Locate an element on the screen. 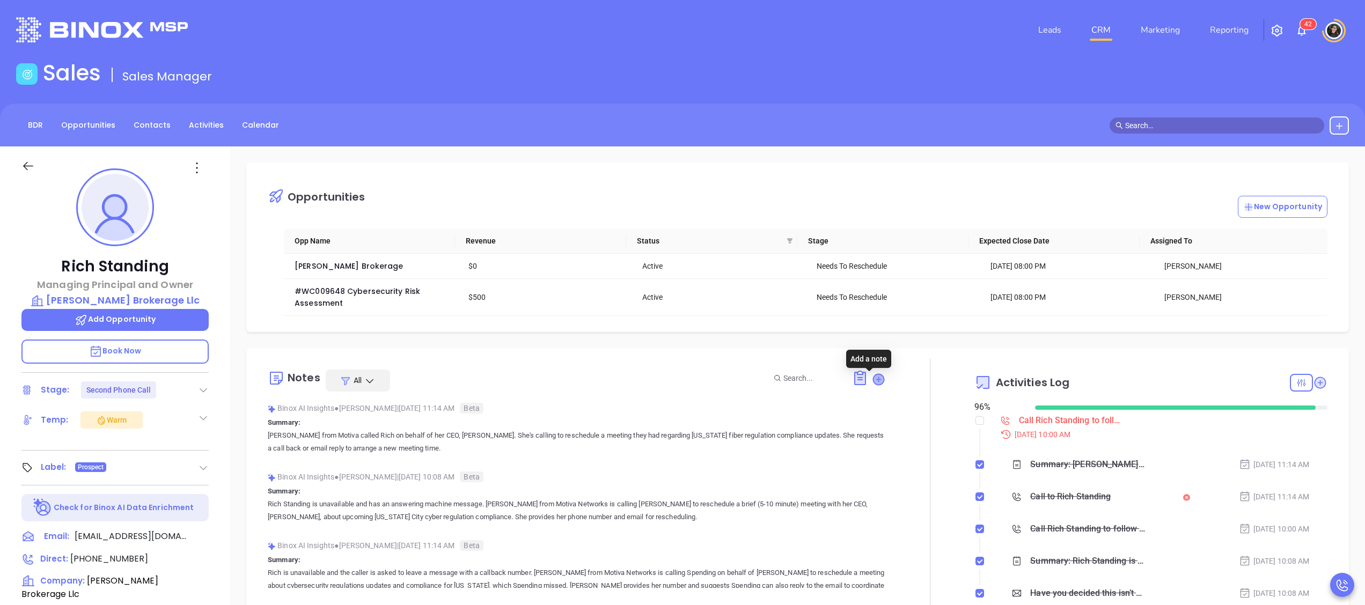  a: Leads is located at coordinates (1049, 30).